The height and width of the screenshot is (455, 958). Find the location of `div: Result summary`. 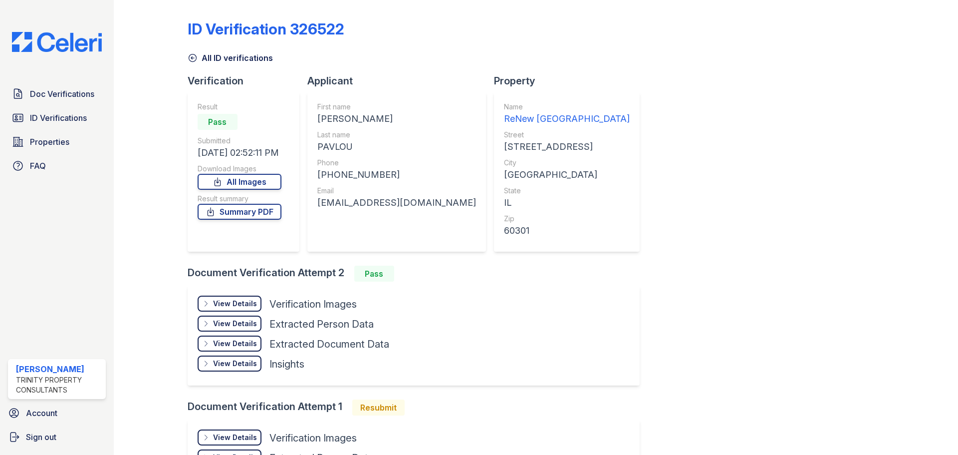

div: Result summary is located at coordinates (240, 199).